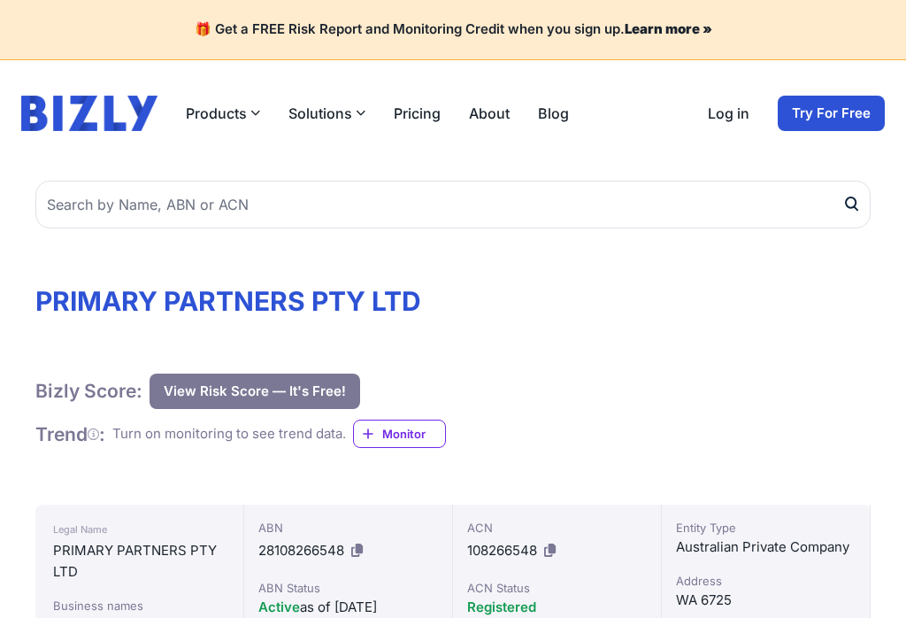 The image size is (906, 618). I want to click on div: ABN, so click(348, 527).